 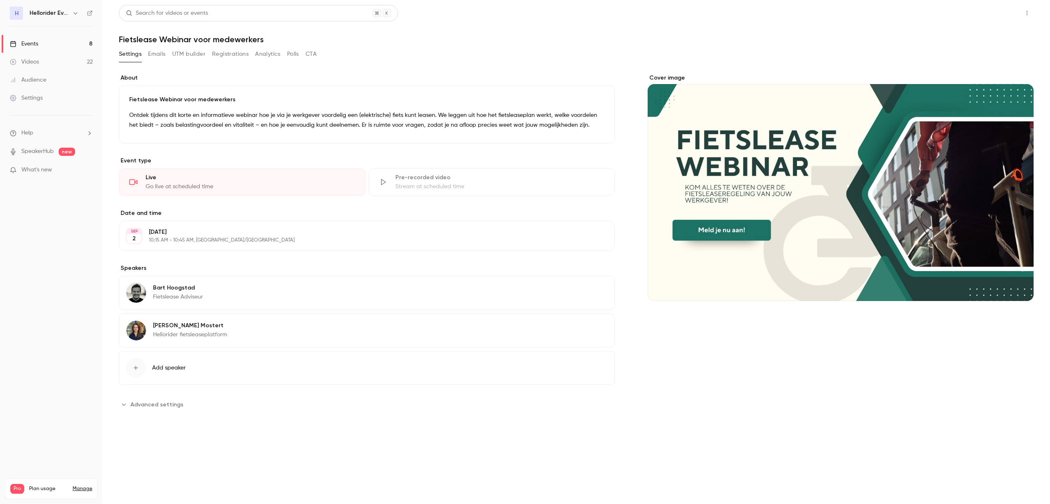 What do you see at coordinates (157, 404) in the screenshot?
I see `span: Advanced settings` at bounding box center [157, 404].